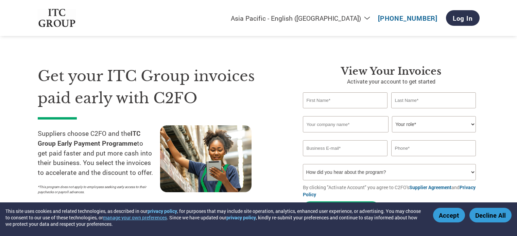  What do you see at coordinates (389, 135) in the screenshot?
I see `div: Invalid company name or company name is too long` at bounding box center [389, 135].